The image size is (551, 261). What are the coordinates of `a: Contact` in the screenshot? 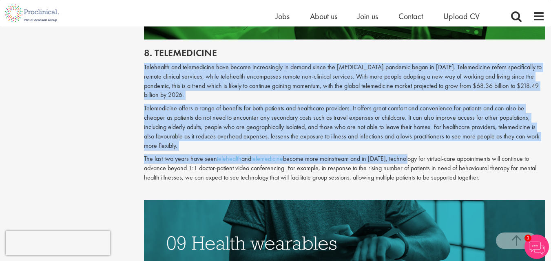 It's located at (411, 16).